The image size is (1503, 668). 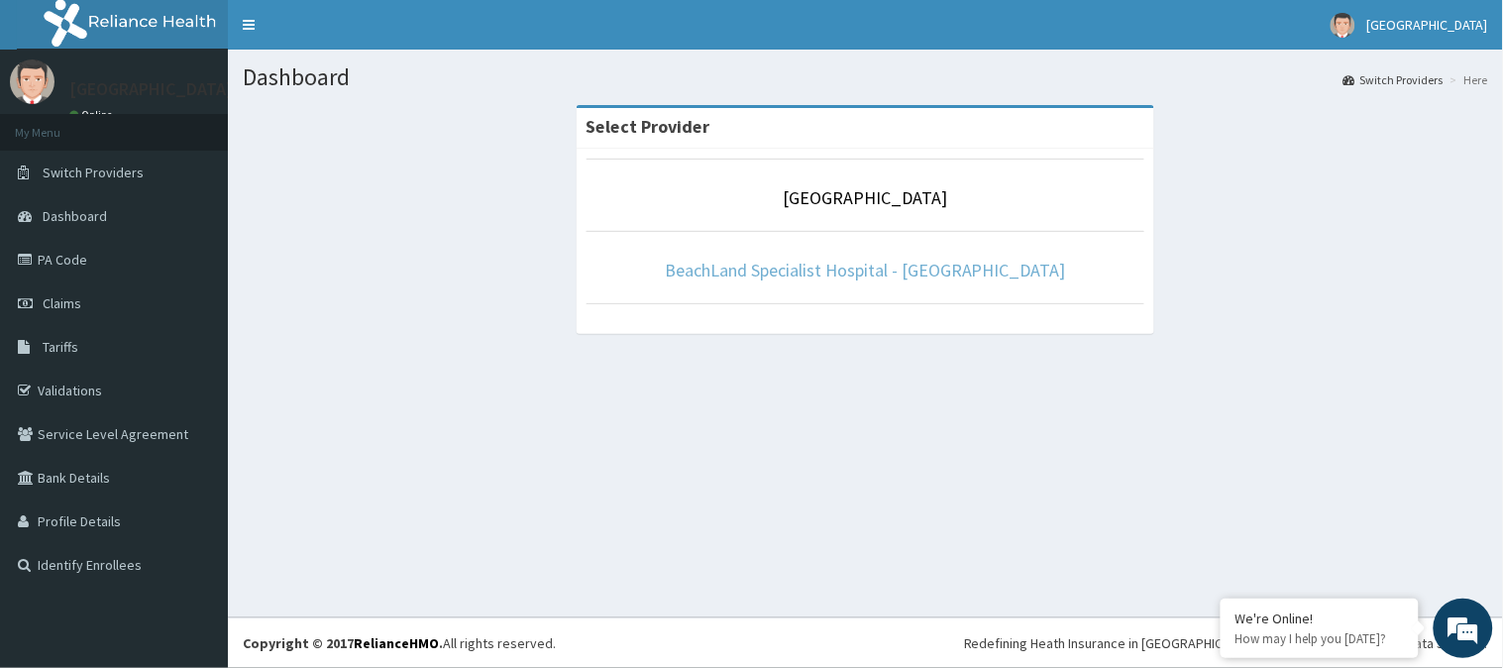 I want to click on div: We're Online!, so click(x=1319, y=618).